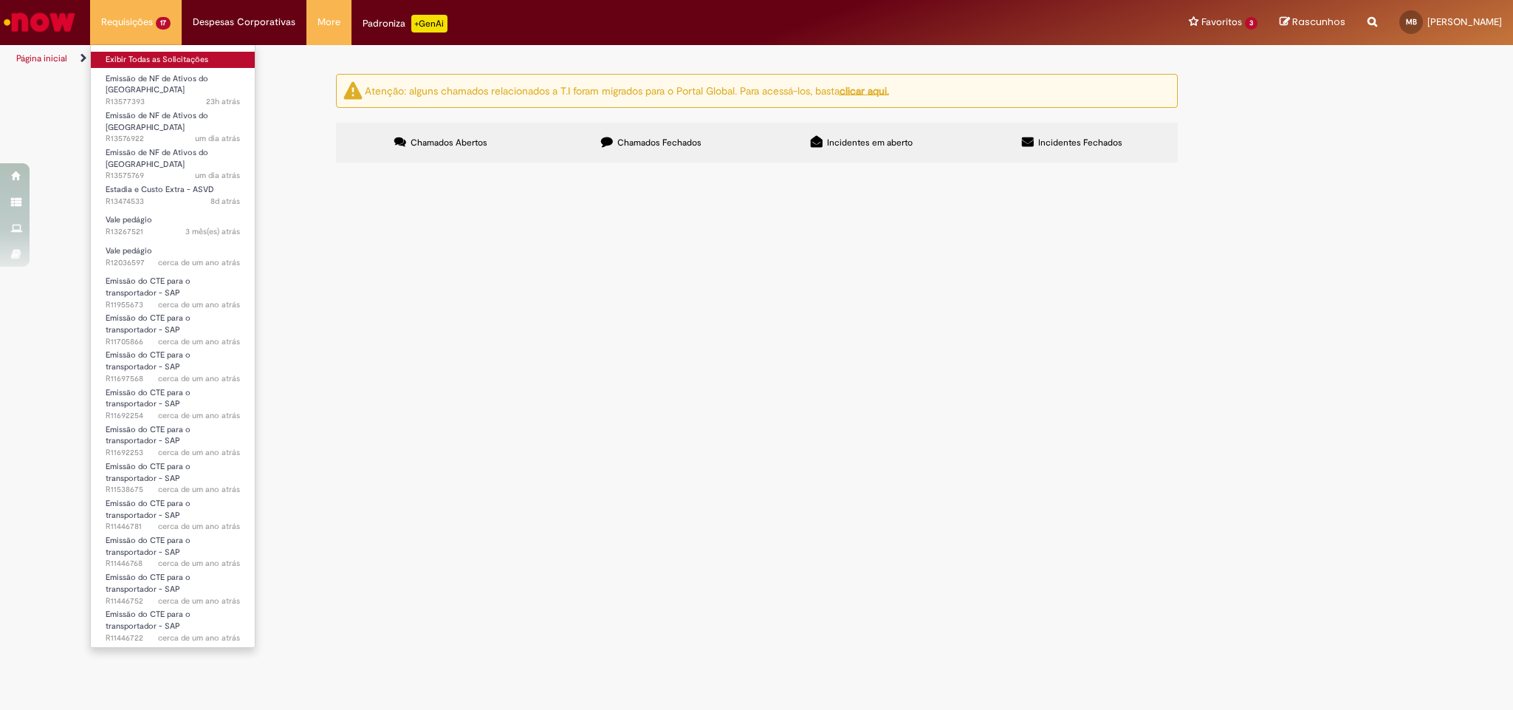 The height and width of the screenshot is (710, 1513). Describe the element at coordinates (173, 263) in the screenshot. I see `span: R12036597` at that location.